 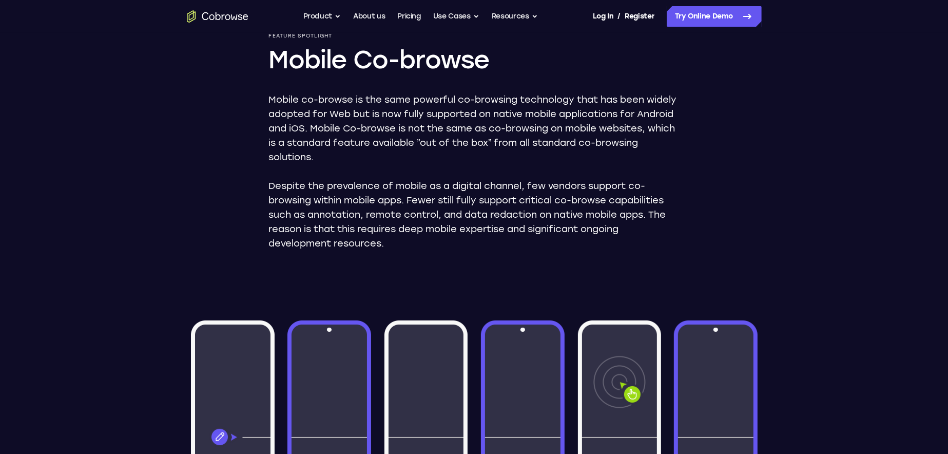 What do you see at coordinates (603, 16) in the screenshot?
I see `a: Log In` at bounding box center [603, 16].